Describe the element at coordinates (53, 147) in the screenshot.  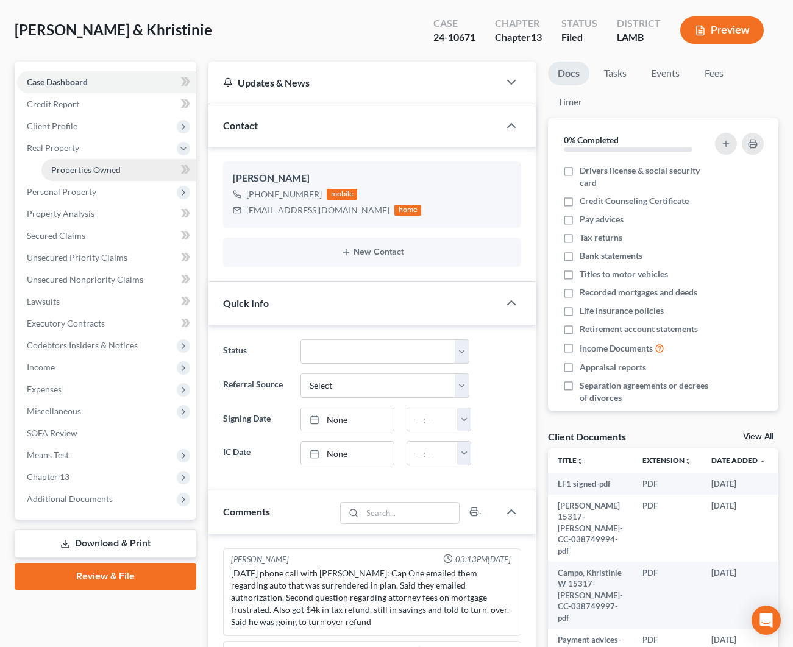
I see `span: Real Property` at that location.